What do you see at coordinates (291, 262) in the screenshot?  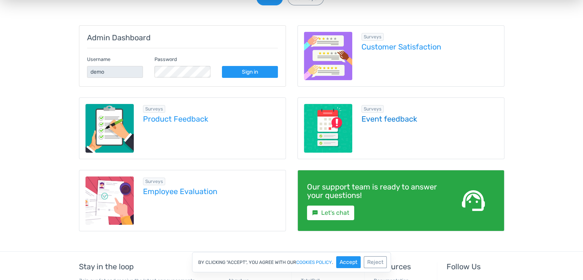 I see `div: By clicking "Accept", you agree with our .` at bounding box center [291, 262].